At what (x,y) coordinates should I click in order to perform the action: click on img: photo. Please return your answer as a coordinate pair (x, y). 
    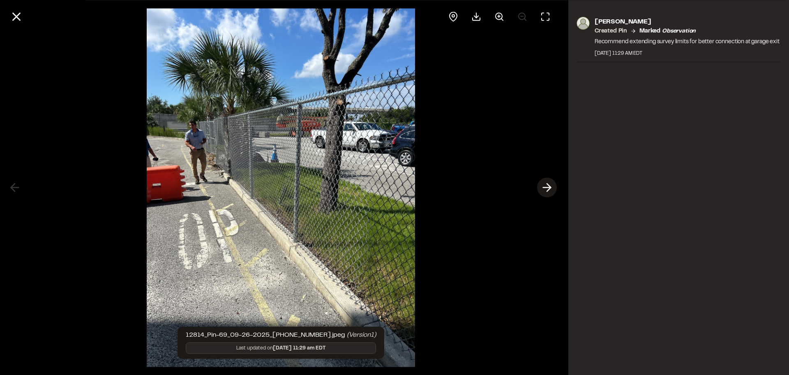
    Looking at the image, I should click on (583, 23).